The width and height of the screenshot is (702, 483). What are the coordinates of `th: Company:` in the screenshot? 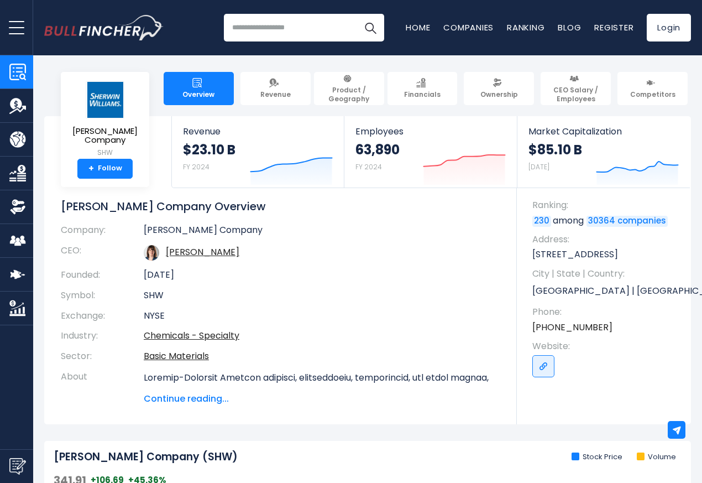 It's located at (102, 232).